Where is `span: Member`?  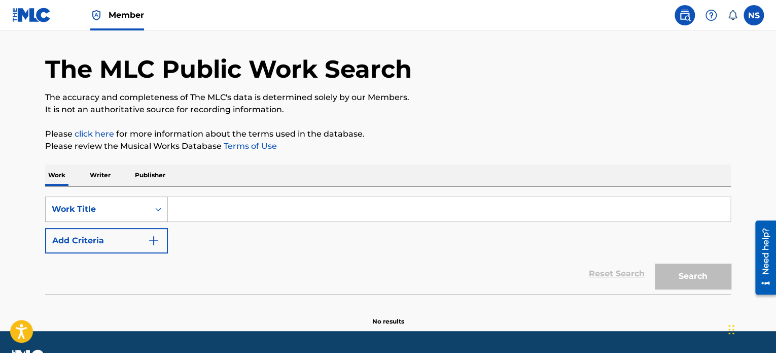 span: Member is located at coordinates (126, 15).